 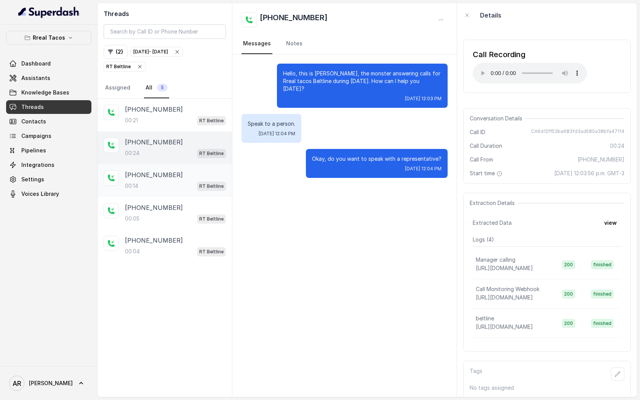 I want to click on span: CA6d12ff53ba683fd3ad580a38bfa47114, so click(x=578, y=132).